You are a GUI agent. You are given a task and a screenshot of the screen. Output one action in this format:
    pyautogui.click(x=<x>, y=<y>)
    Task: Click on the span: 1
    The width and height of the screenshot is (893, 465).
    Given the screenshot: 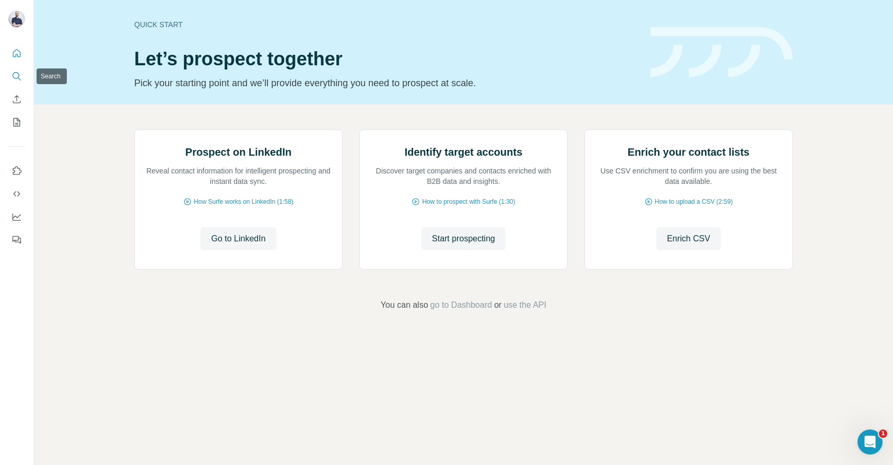 What is the action you would take?
    pyautogui.click(x=883, y=434)
    